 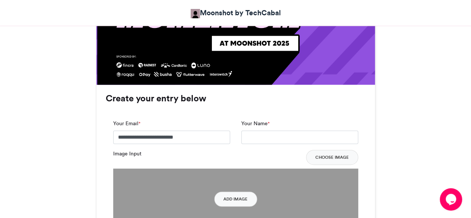 What do you see at coordinates (195, 13) in the screenshot?
I see `img: Moonshot by TechCabal` at bounding box center [195, 13].